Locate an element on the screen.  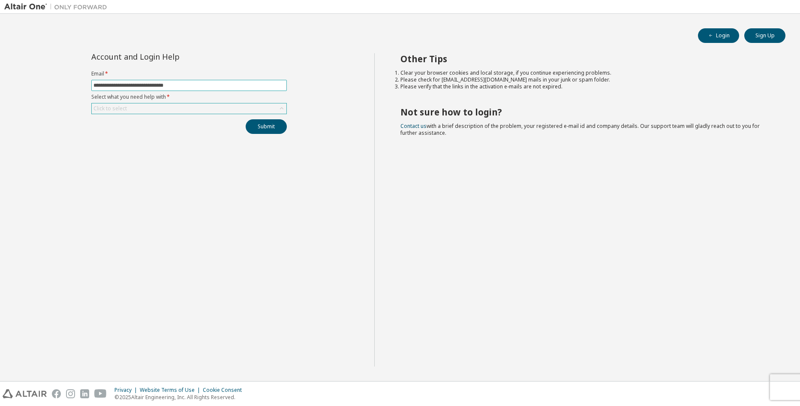
a: Contact us is located at coordinates (413, 126).